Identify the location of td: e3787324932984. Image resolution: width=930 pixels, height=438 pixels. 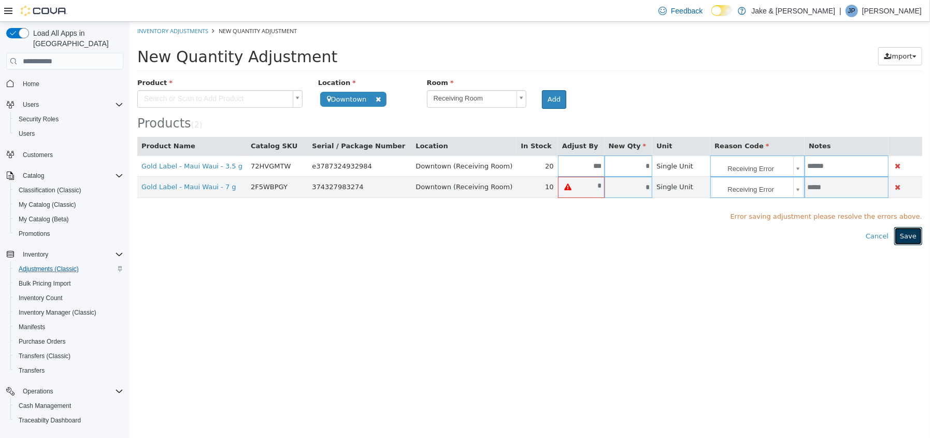
(230, 144).